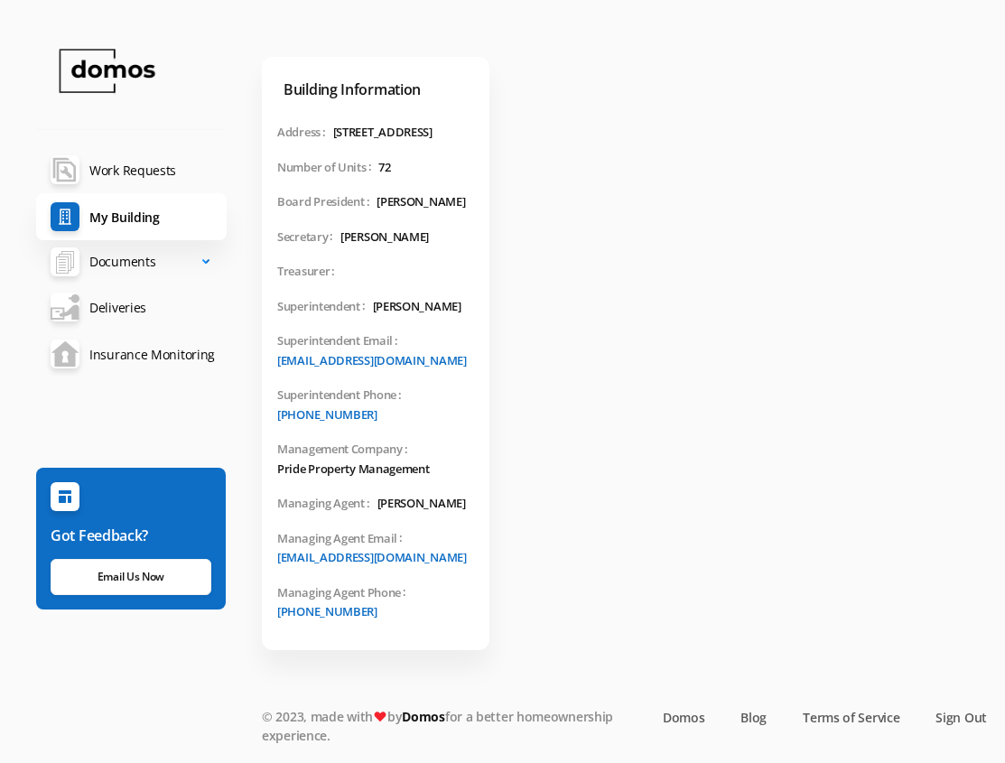 This screenshot has height=763, width=1005. What do you see at coordinates (387, 89) in the screenshot?
I see `h6: Building Information` at bounding box center [387, 89].